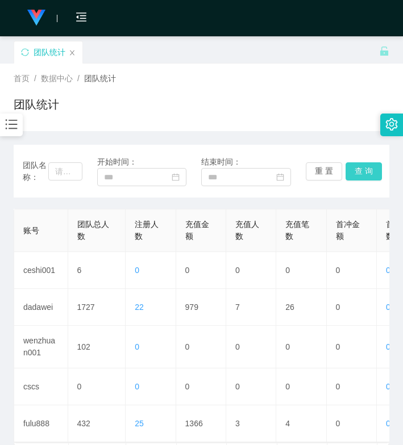  Describe the element at coordinates (41, 387) in the screenshot. I see `td: cscs` at that location.